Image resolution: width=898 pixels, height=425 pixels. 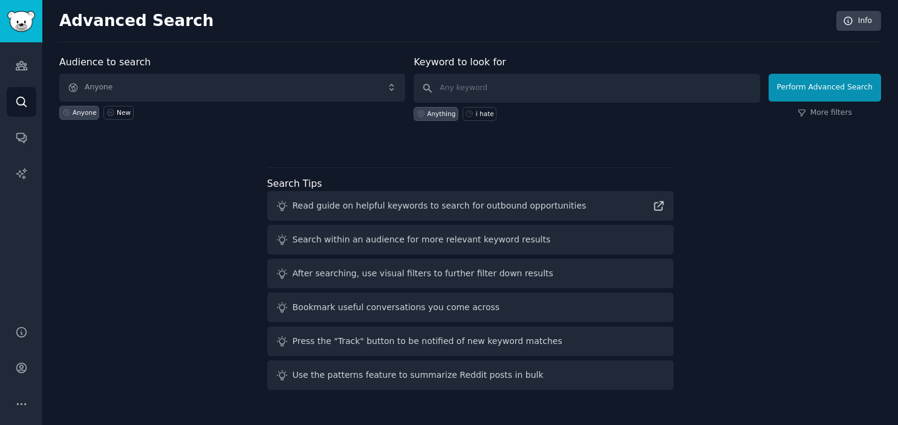 What do you see at coordinates (232, 88) in the screenshot?
I see `button: Anyone` at bounding box center [232, 88].